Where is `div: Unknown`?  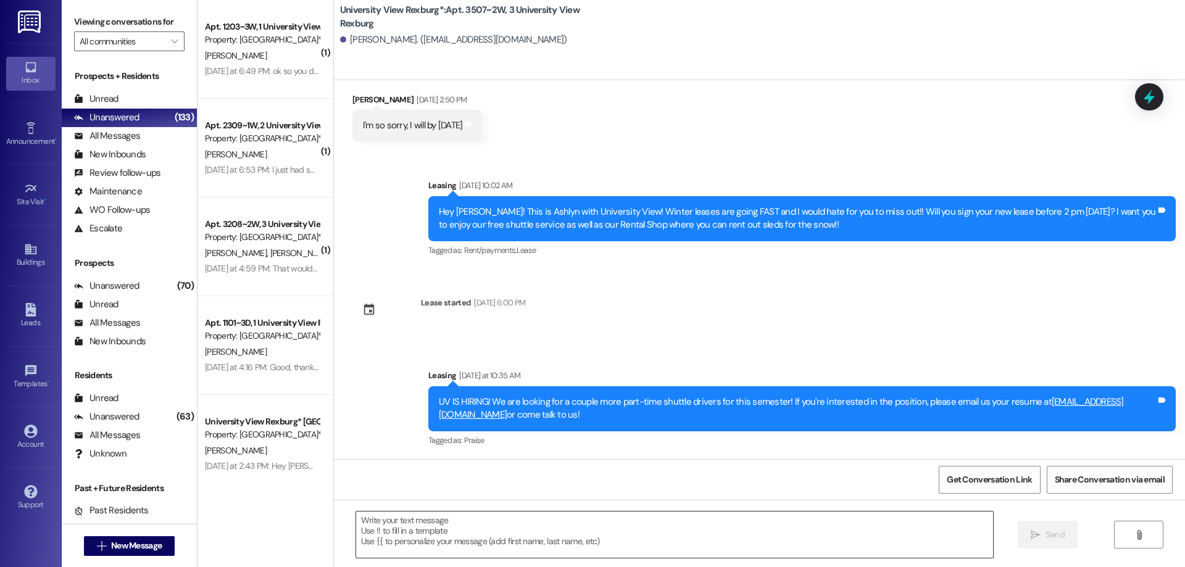
div: Unknown is located at coordinates (100, 454).